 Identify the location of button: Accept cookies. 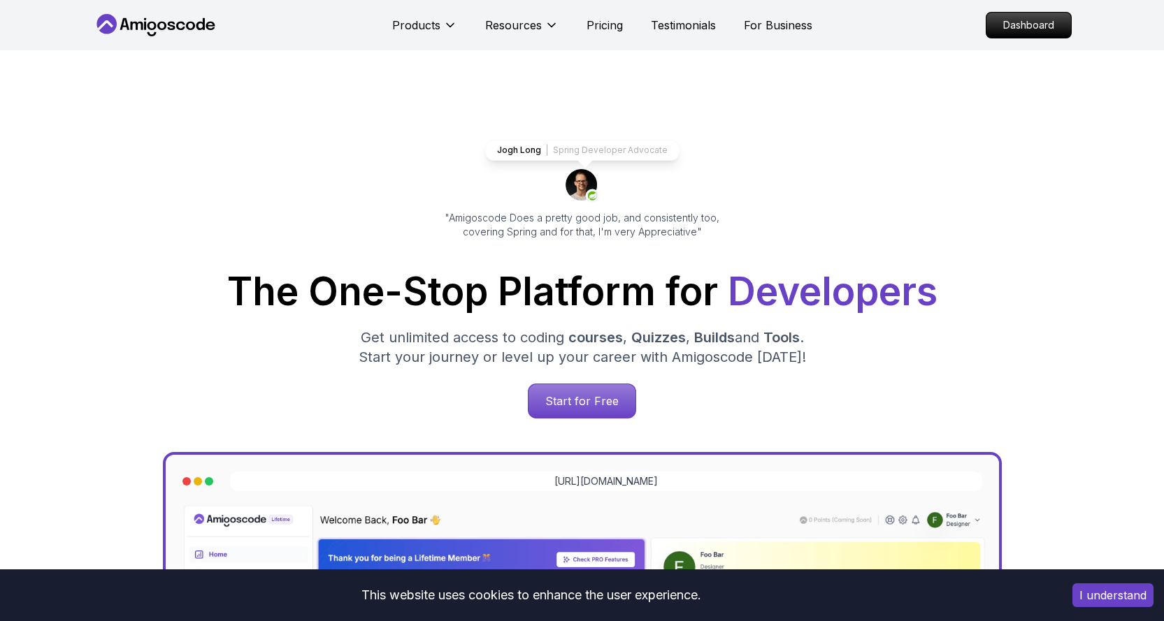
(1113, 595).